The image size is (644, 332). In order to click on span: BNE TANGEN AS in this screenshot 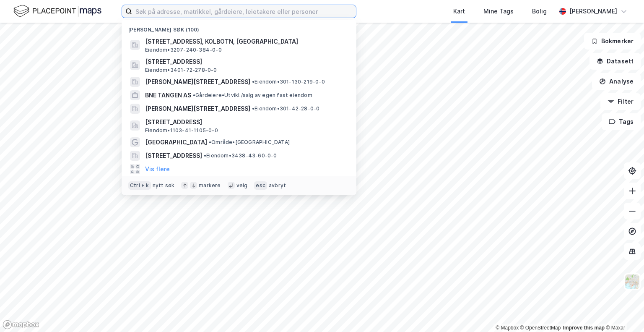, I will do `click(168, 95)`.